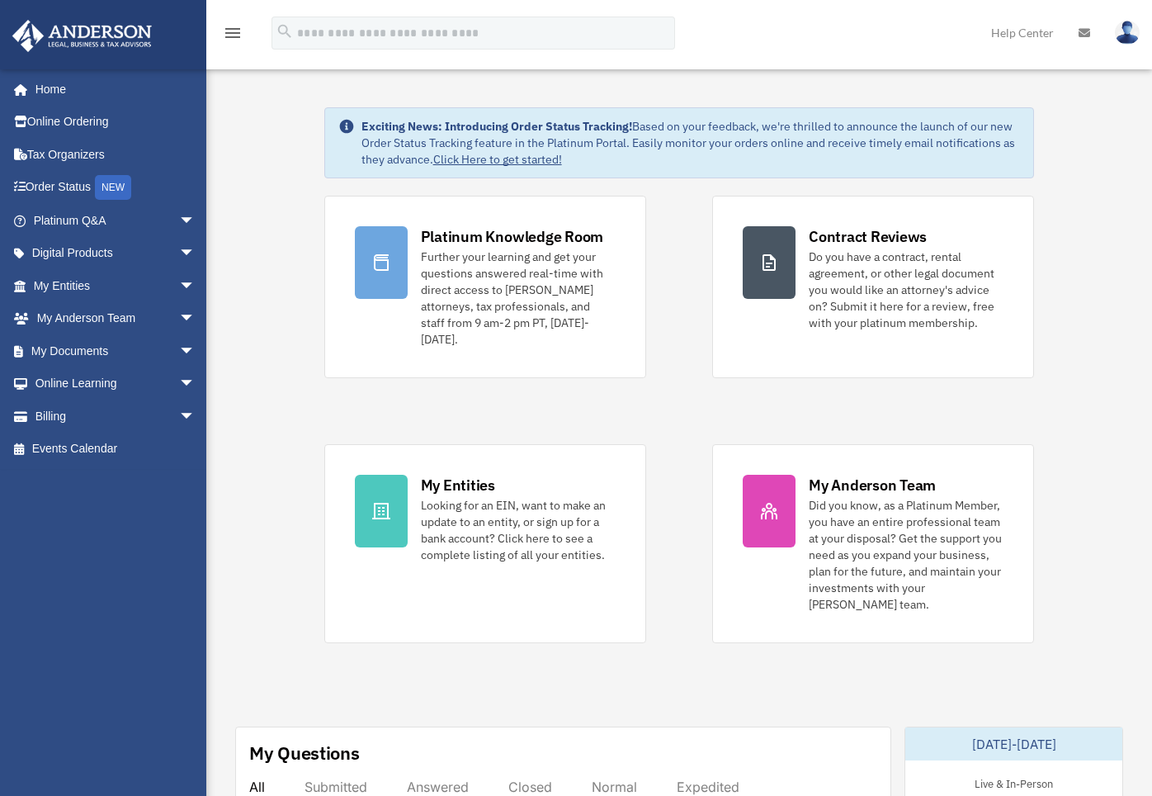  What do you see at coordinates (257, 787) in the screenshot?
I see `div: All` at bounding box center [257, 787].